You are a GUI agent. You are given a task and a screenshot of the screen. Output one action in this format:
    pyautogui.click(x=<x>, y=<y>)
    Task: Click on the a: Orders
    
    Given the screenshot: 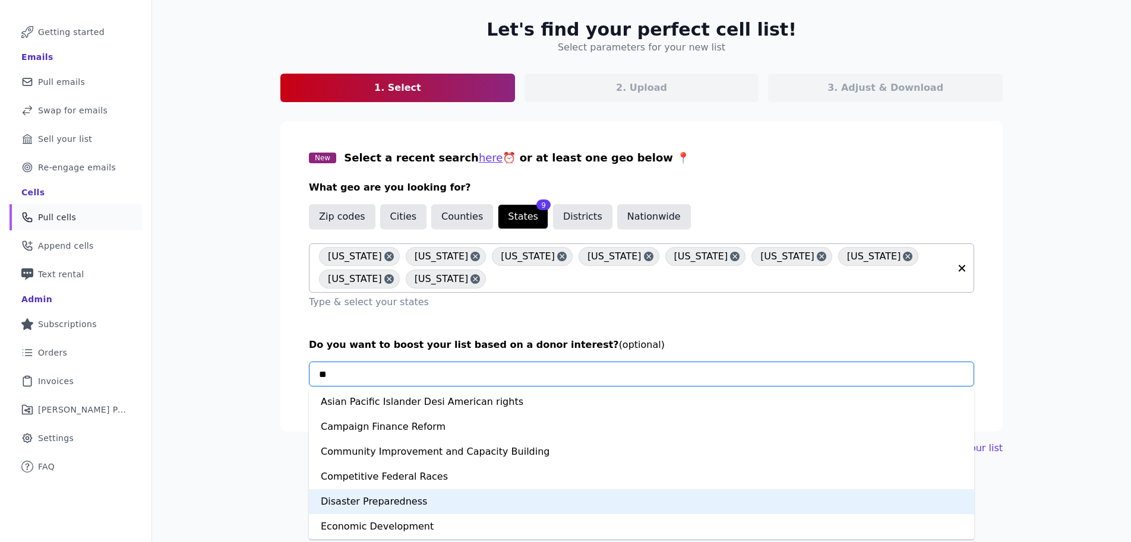 What is the action you would take?
    pyautogui.click(x=75, y=353)
    